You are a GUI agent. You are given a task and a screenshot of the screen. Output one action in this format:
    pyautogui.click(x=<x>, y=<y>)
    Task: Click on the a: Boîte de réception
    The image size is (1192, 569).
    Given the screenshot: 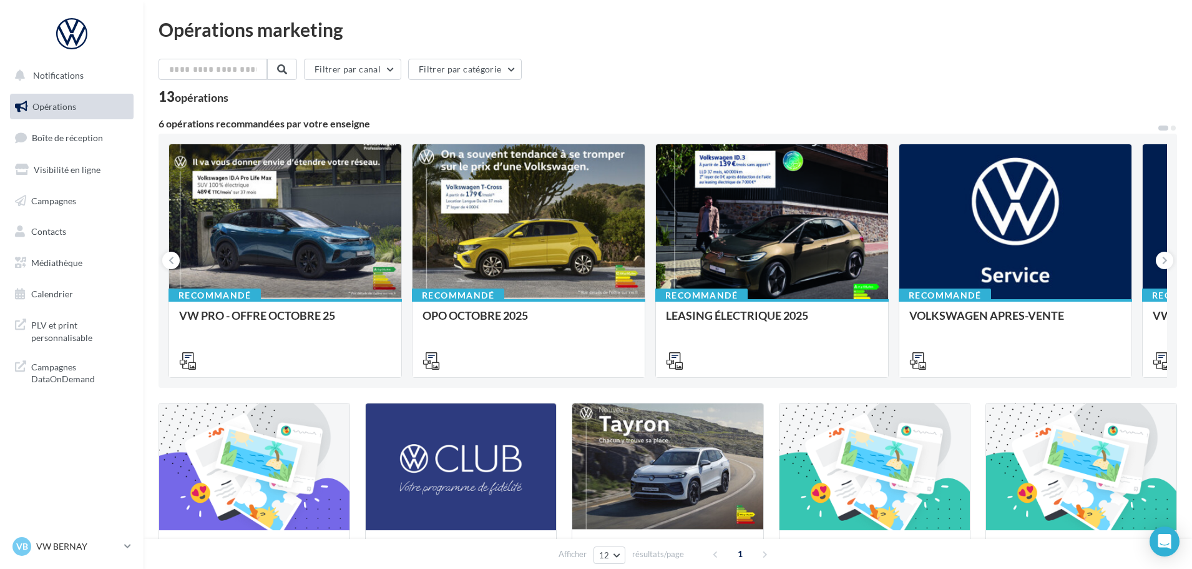 What is the action you would take?
    pyautogui.click(x=72, y=137)
    